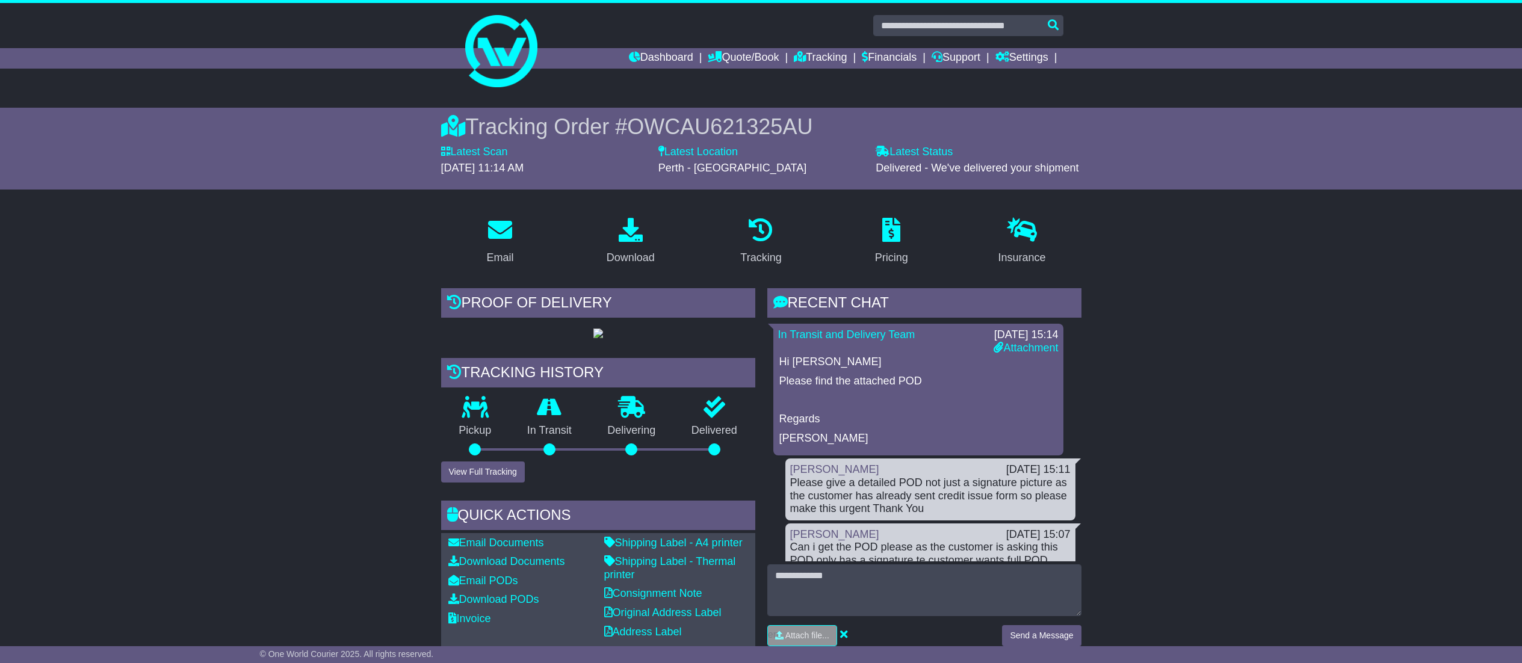 The width and height of the screenshot is (1522, 663). Describe the element at coordinates (598, 517) in the screenshot. I see `div: Quick Actions` at that location.